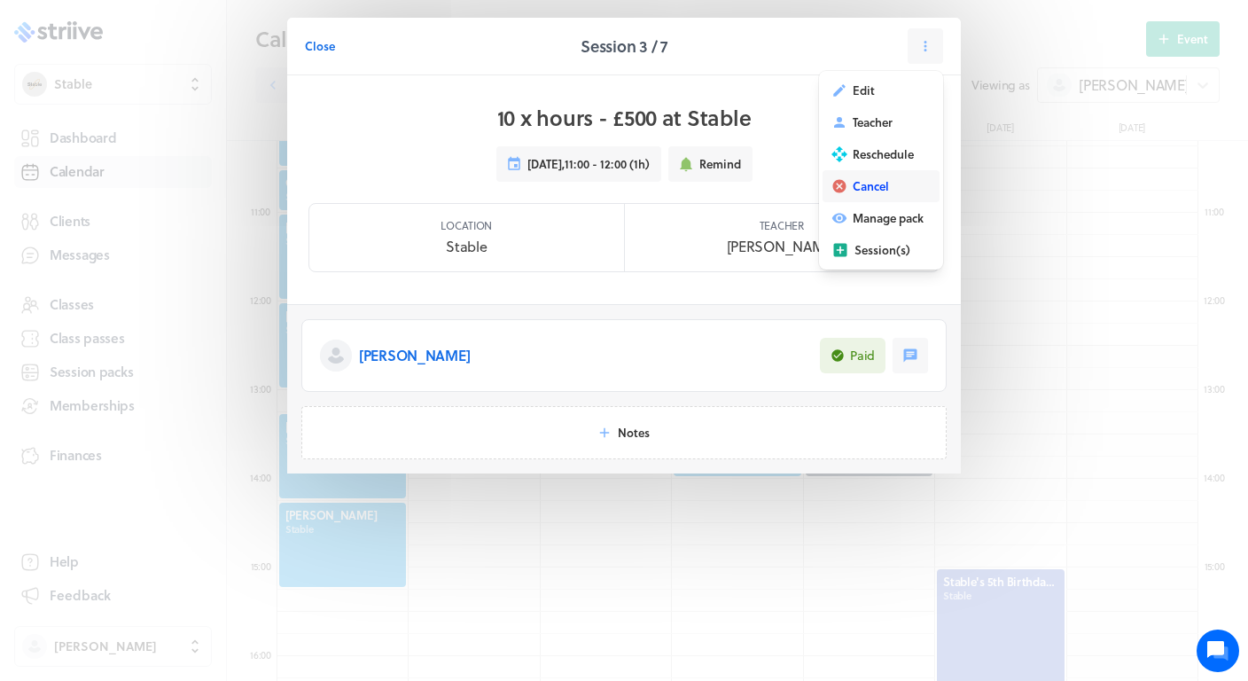 The image size is (1248, 681). I want to click on span: Manage pack, so click(888, 218).